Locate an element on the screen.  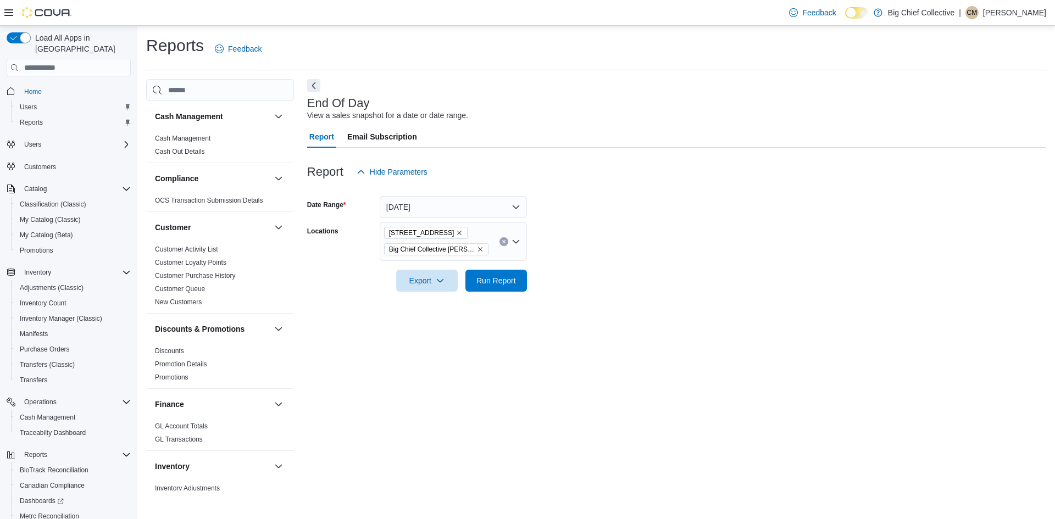
a: Inventory Count is located at coordinates (43, 303).